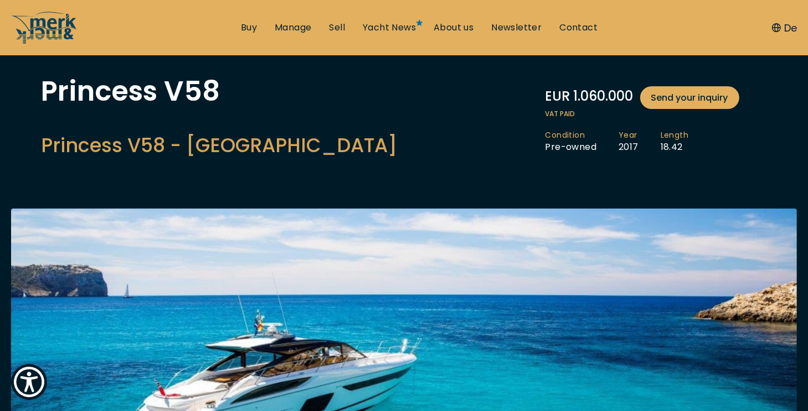 The image size is (808, 411). What do you see at coordinates (249, 28) in the screenshot?
I see `a: Buy` at bounding box center [249, 28].